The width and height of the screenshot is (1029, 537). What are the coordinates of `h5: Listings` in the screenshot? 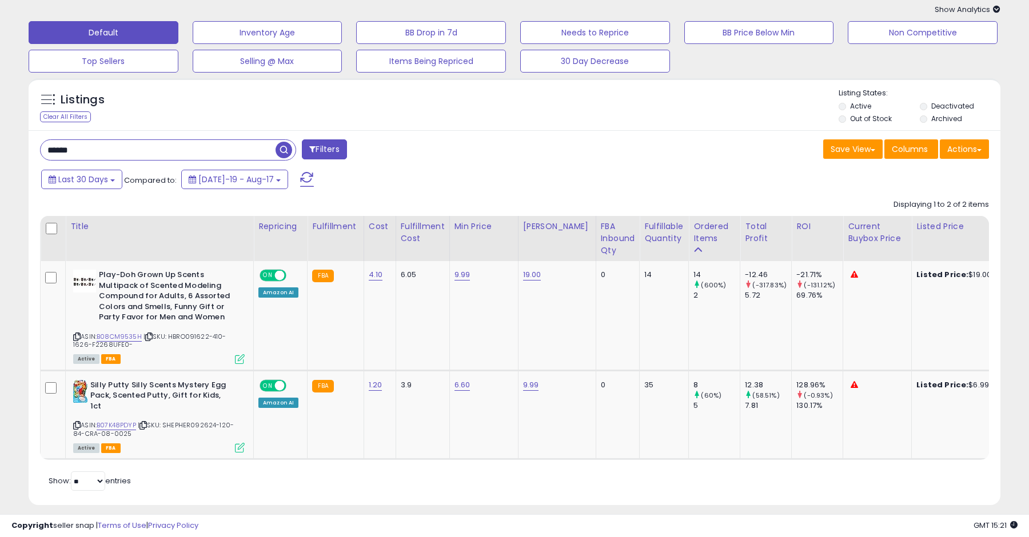 It's located at (82, 100).